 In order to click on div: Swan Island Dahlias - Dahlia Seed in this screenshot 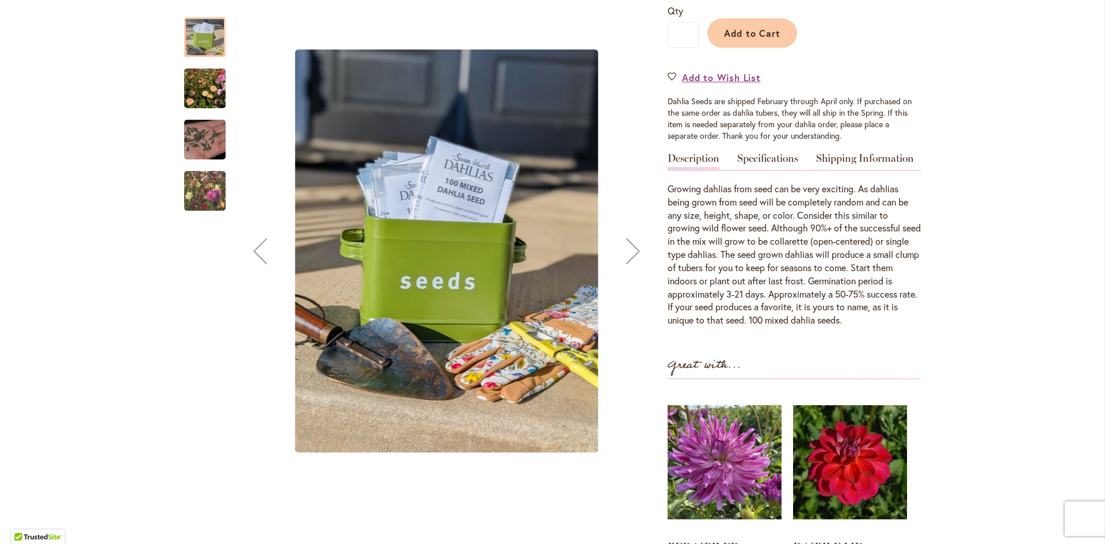, I will do `click(211, 134)`.